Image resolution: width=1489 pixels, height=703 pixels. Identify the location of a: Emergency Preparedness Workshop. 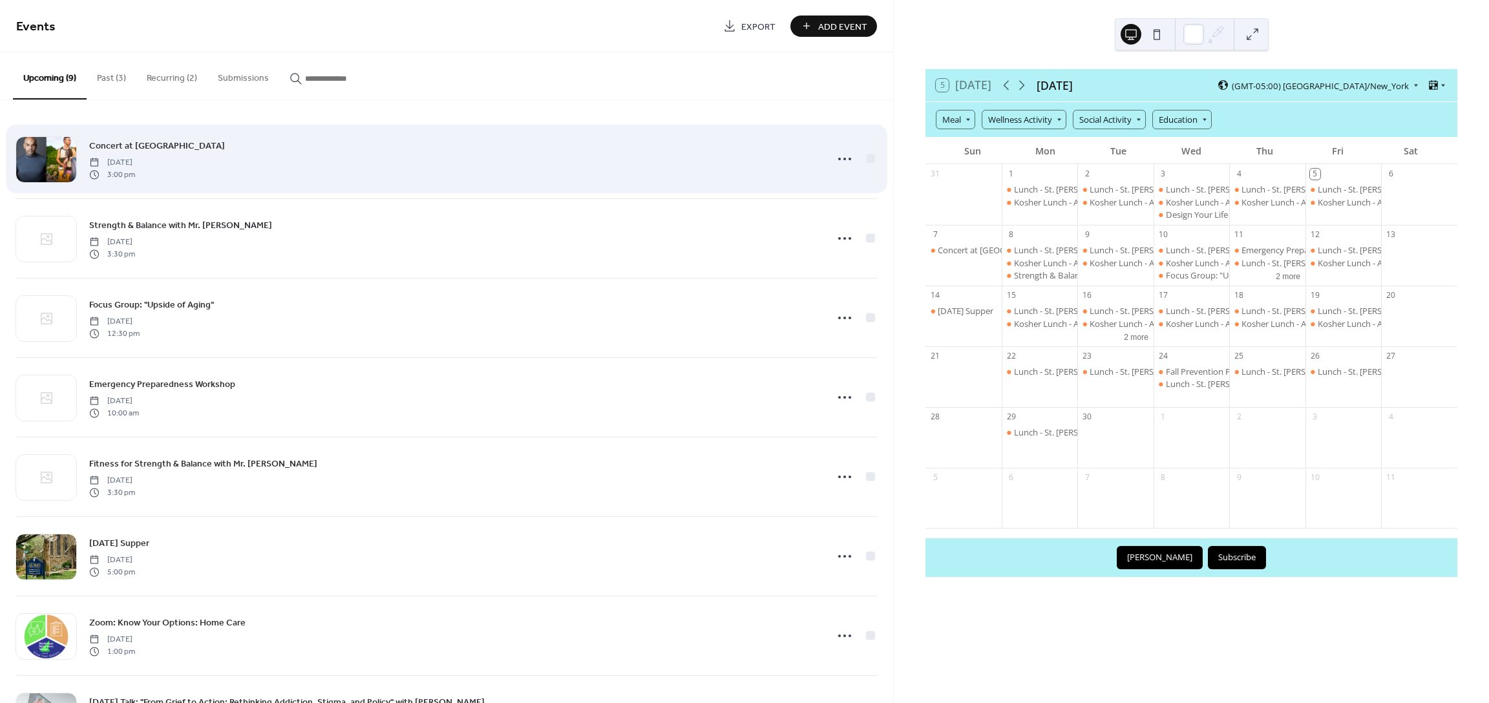
(162, 384).